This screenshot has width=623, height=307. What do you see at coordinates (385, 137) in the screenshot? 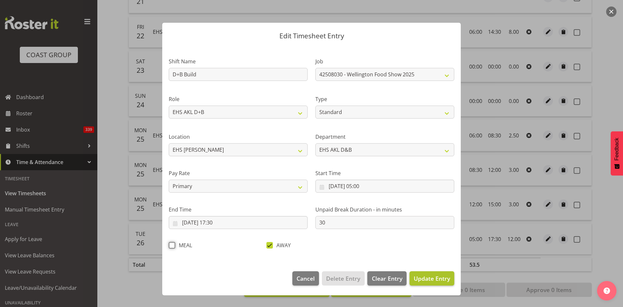
I see `label: Department` at bounding box center [385, 137].